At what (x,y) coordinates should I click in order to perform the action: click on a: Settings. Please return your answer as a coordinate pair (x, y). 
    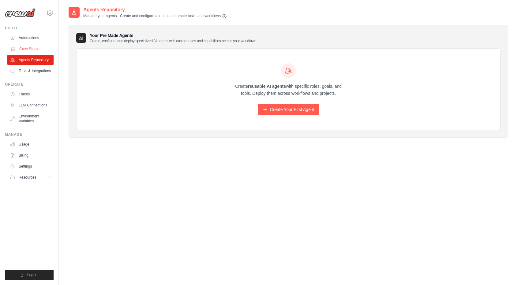
    Looking at the image, I should click on (30, 167).